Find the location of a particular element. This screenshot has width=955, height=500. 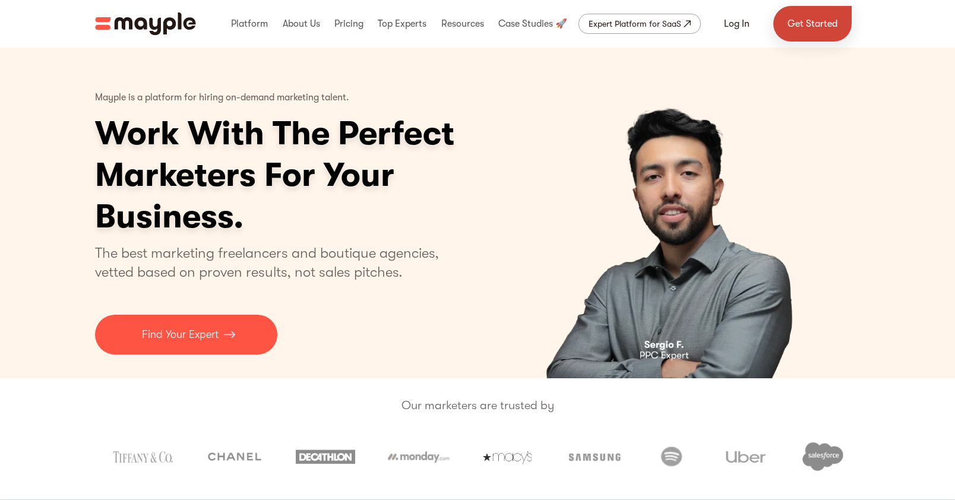

div: Resources is located at coordinates (463, 24).